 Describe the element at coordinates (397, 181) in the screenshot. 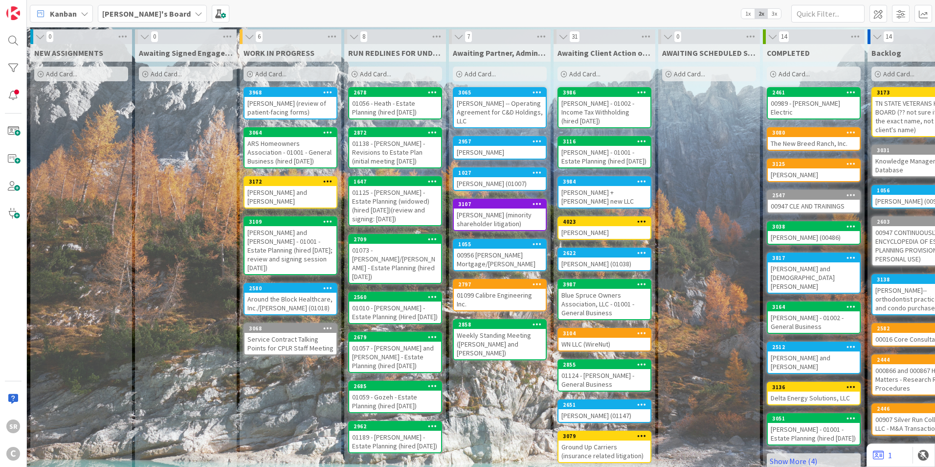

I see `div: 1647` at that location.